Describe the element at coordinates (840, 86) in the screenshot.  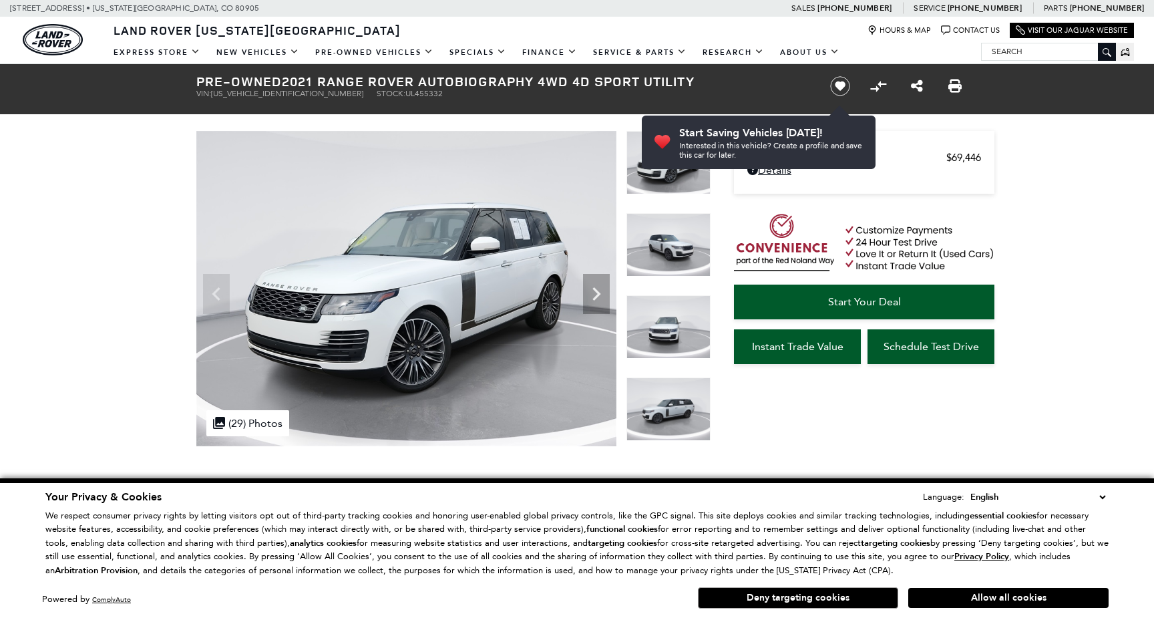
I see `button: Save vehicle` at that location.